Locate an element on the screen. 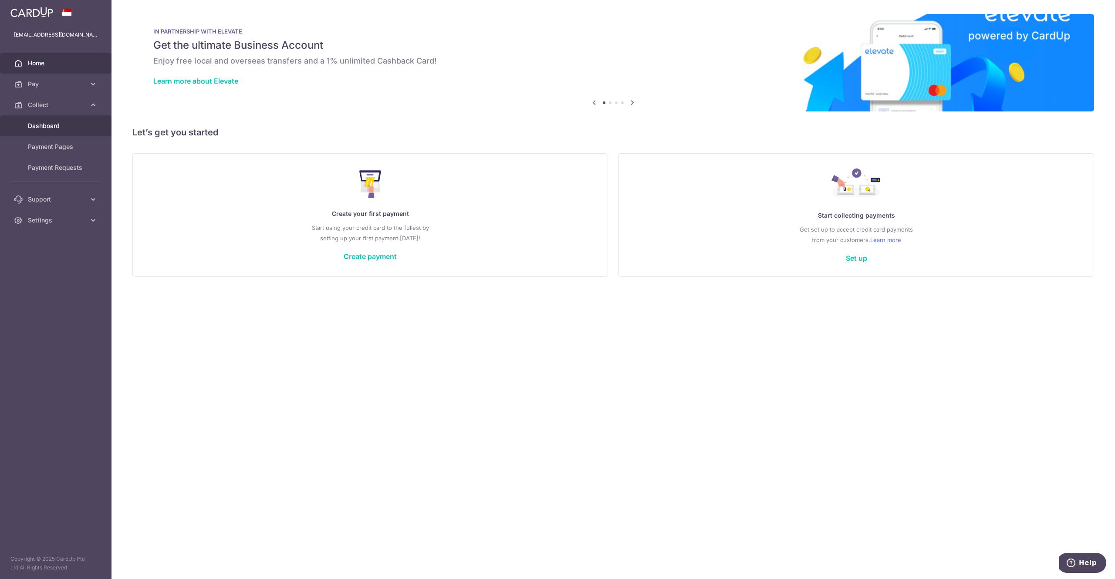 The image size is (1115, 579). span: Collect is located at coordinates (57, 105).